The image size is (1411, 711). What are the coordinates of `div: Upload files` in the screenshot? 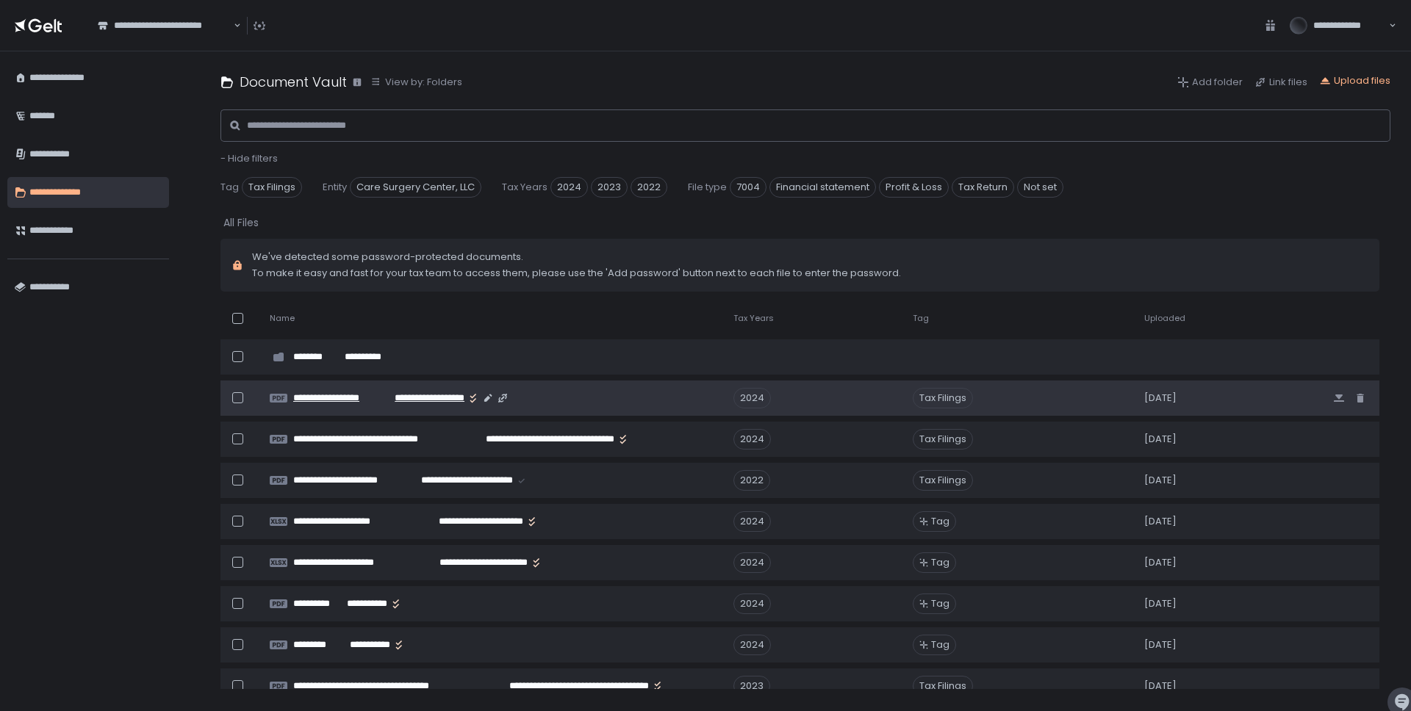 It's located at (1354, 81).